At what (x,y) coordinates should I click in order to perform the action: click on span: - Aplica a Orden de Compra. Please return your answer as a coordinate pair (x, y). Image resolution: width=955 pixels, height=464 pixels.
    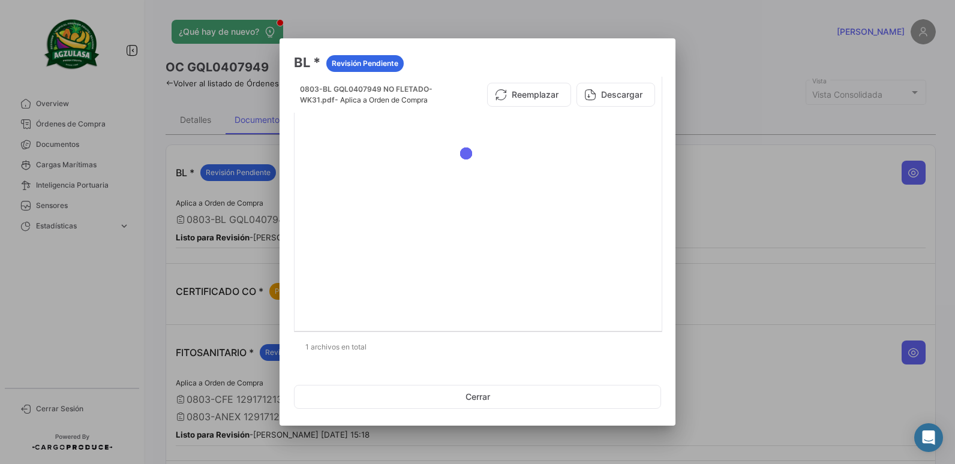
    Looking at the image, I should click on (381, 100).